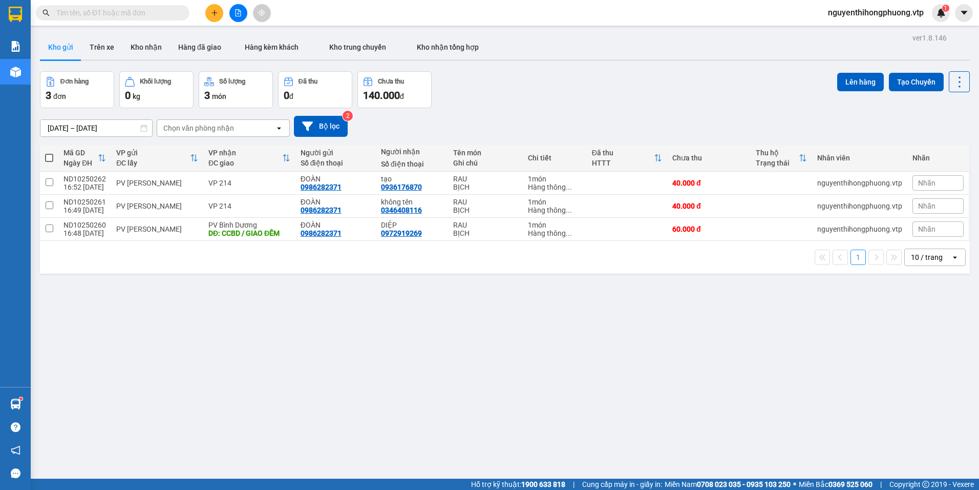 This screenshot has height=490, width=979. What do you see at coordinates (836, 484) in the screenshot?
I see `span: Miền Bắc` at bounding box center [836, 484].